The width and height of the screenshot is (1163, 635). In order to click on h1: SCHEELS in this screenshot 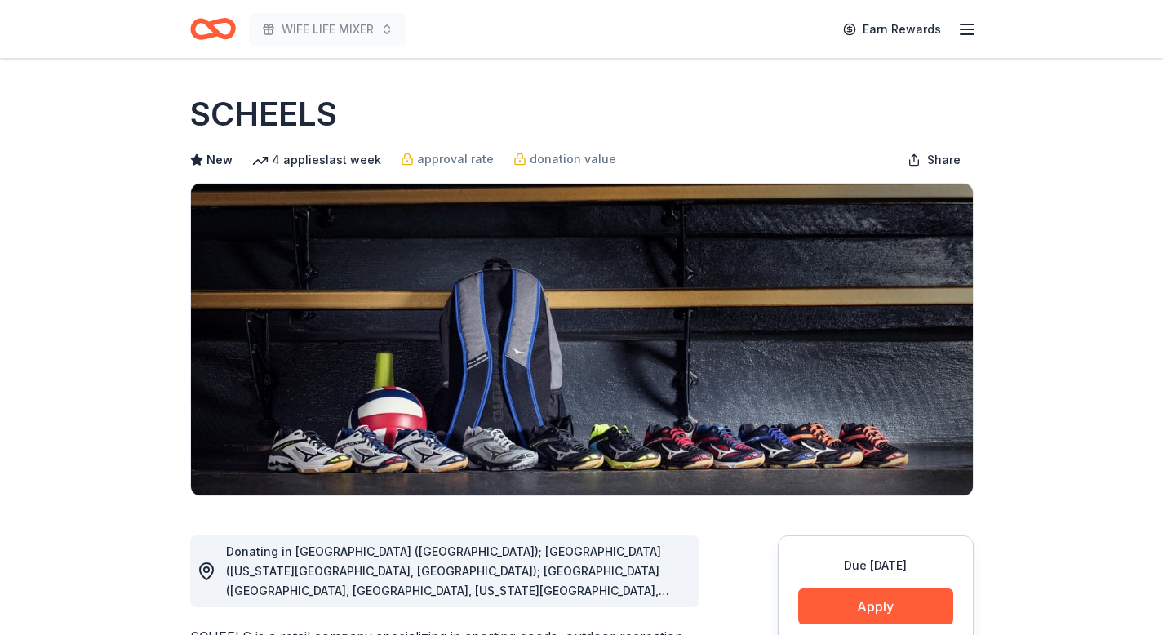, I will do `click(264, 114)`.